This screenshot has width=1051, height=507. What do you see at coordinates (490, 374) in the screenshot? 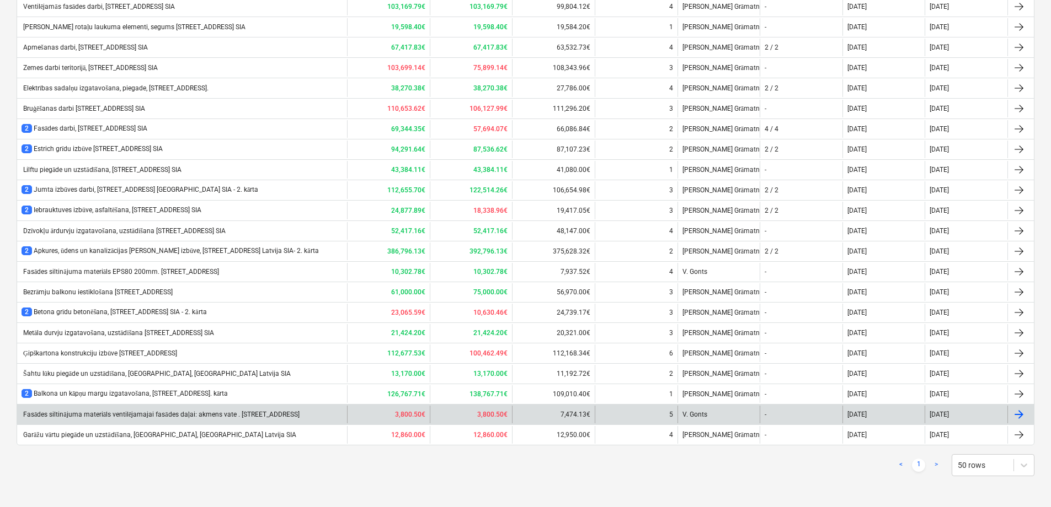
I see `b: 13,170.00€` at bounding box center [490, 374].